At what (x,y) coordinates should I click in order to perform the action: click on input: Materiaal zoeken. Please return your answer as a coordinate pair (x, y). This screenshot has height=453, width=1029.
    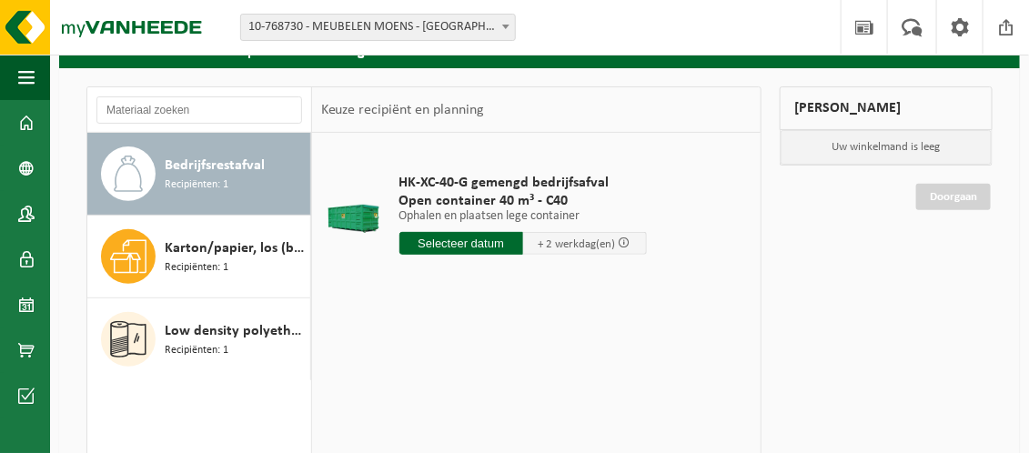
    Looking at the image, I should click on (199, 110).